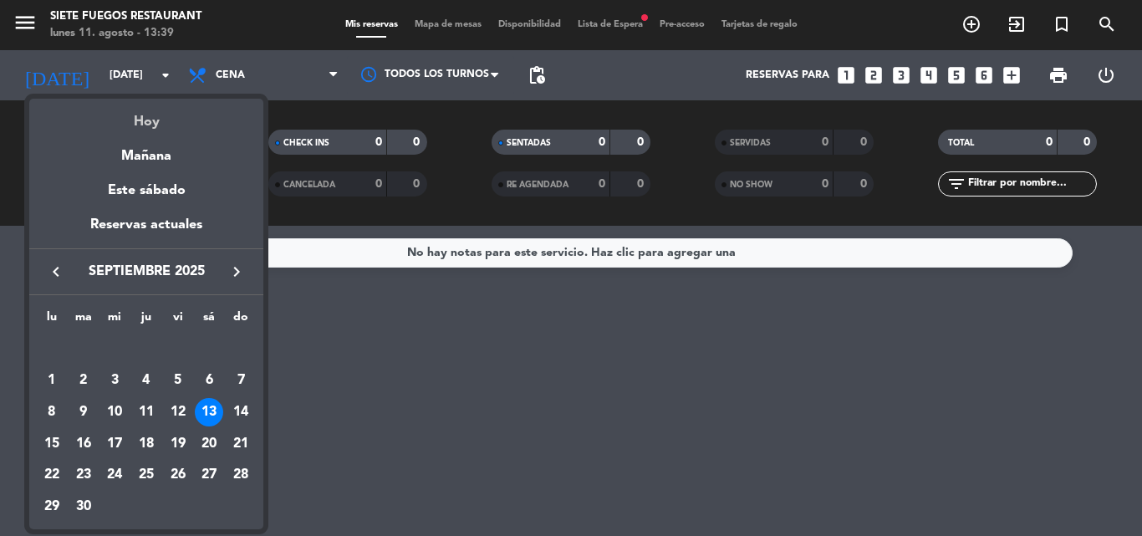 Image resolution: width=1142 pixels, height=536 pixels. I want to click on td: 7 de septiembre de 2025, so click(241, 381).